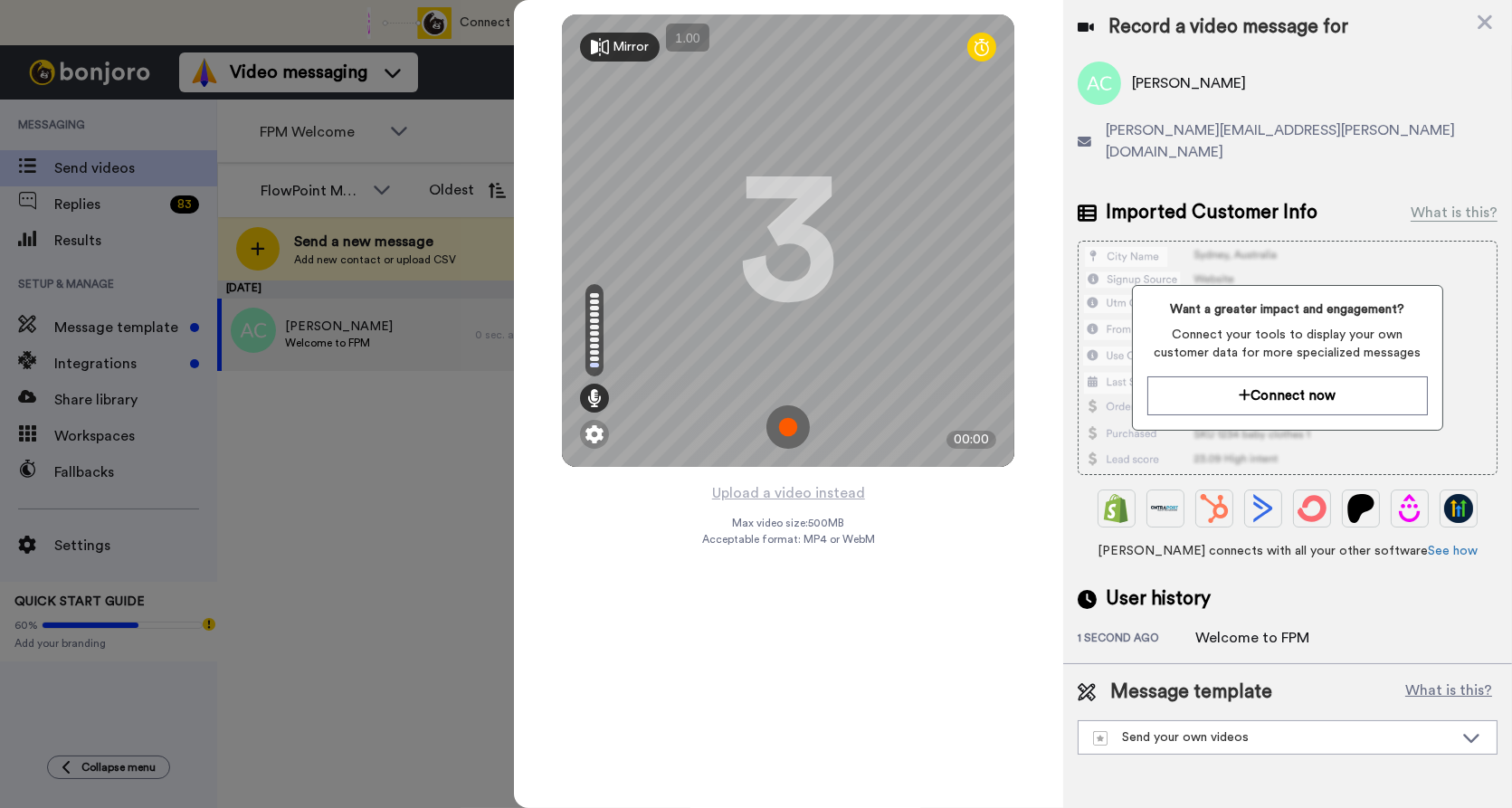 The height and width of the screenshot is (808, 1512). What do you see at coordinates (1136, 640) in the screenshot?
I see `div: 1 second ago` at bounding box center [1136, 640].